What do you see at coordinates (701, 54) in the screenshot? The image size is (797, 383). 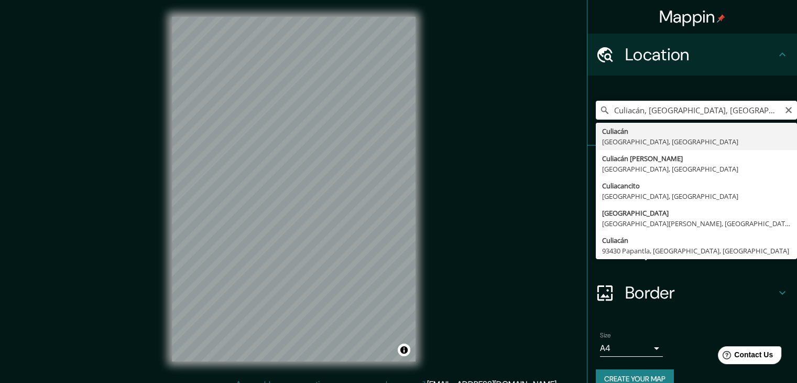 I see `h4: Location` at bounding box center [701, 54].